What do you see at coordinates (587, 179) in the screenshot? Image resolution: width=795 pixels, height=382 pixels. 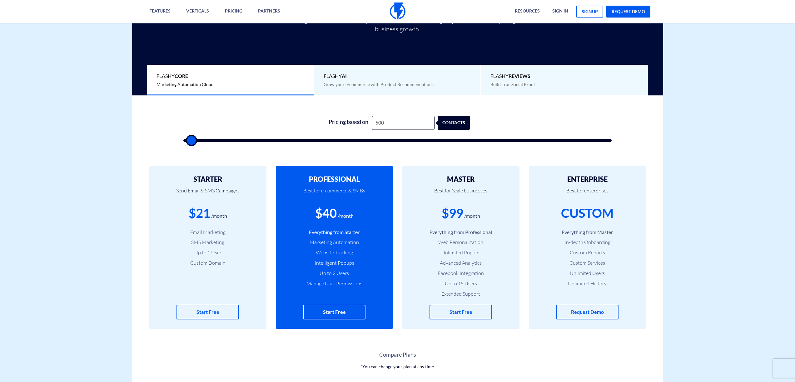 I see `h2: ENTERPRISE` at bounding box center [587, 179].